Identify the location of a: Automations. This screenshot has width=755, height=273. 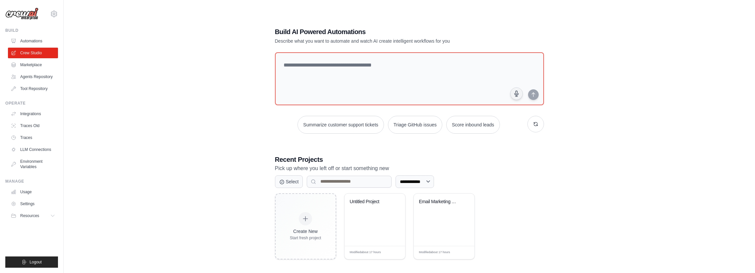
(33, 41).